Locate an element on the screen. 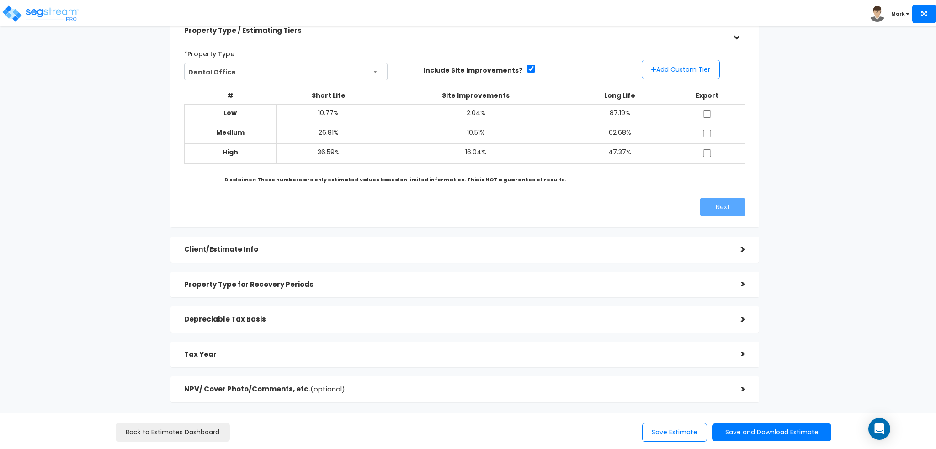 The height and width of the screenshot is (449, 936). td: 36.59% is located at coordinates (328, 153).